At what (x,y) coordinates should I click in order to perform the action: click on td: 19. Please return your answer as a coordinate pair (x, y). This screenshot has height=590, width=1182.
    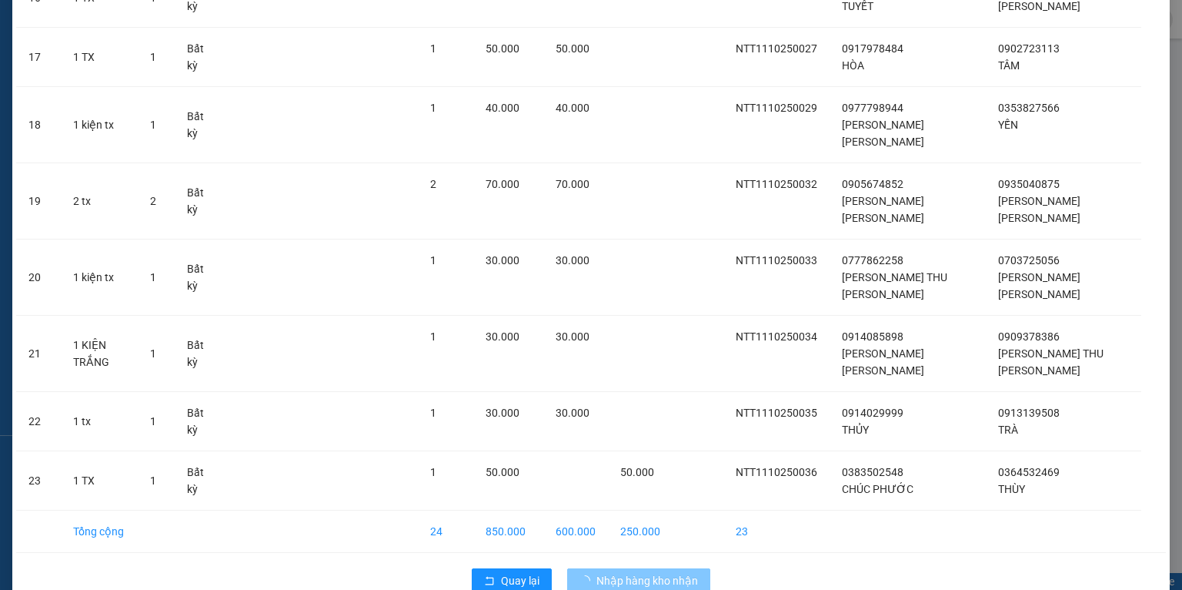
    Looking at the image, I should click on (38, 201).